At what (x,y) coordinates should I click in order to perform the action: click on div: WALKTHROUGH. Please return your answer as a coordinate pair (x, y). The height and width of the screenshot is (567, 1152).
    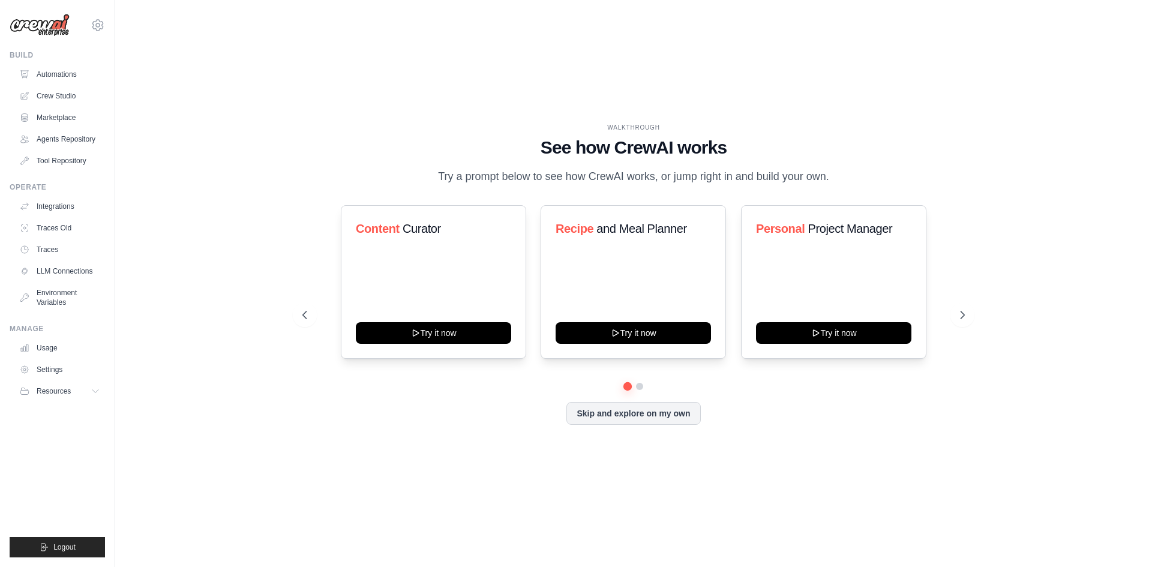
    Looking at the image, I should click on (633, 127).